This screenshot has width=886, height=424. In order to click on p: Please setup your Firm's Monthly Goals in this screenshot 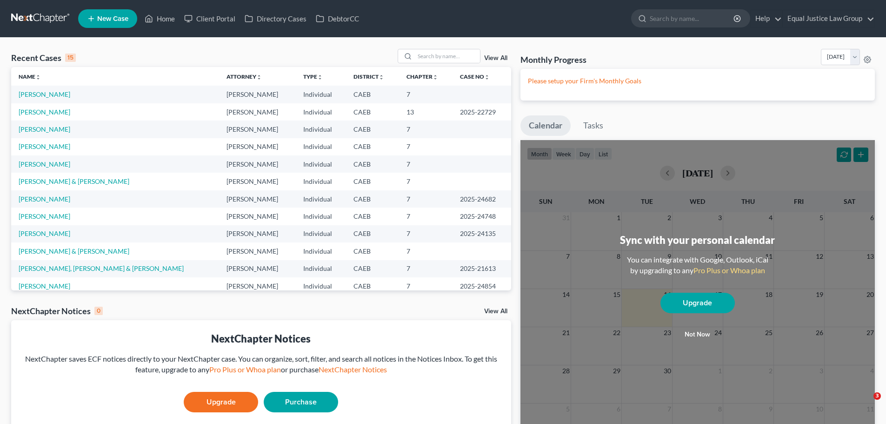, I will do `click(697, 81)`.